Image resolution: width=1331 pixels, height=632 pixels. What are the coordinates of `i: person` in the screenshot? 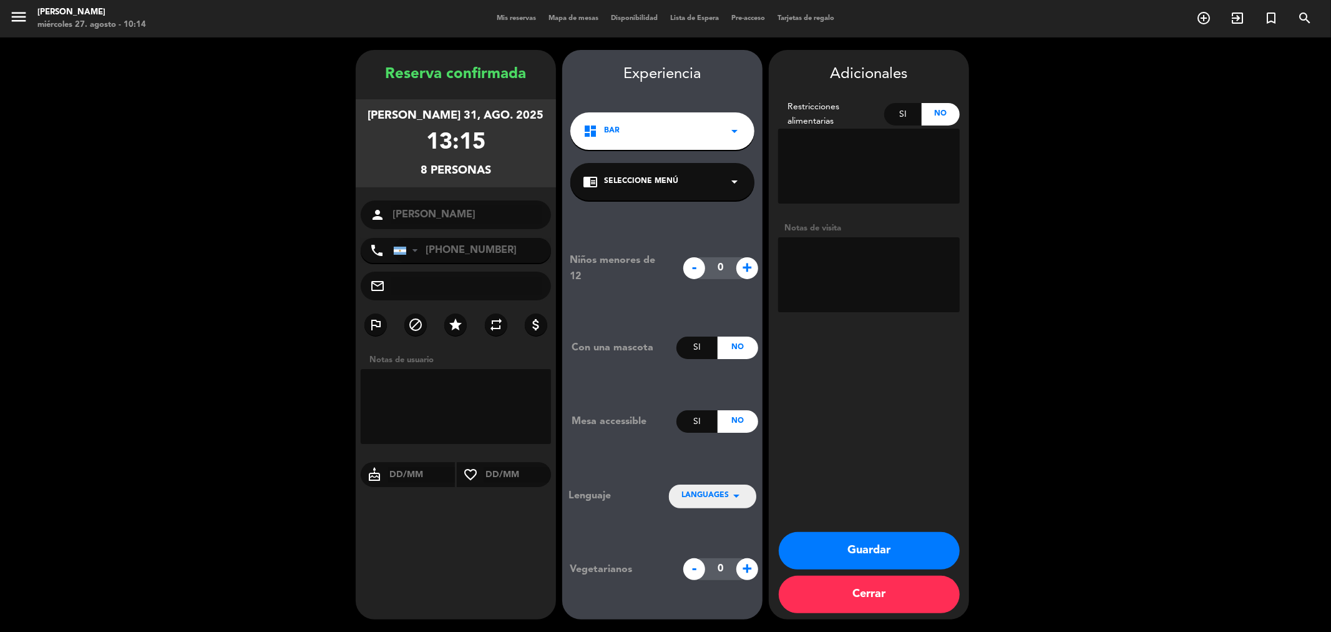 It's located at (378, 215).